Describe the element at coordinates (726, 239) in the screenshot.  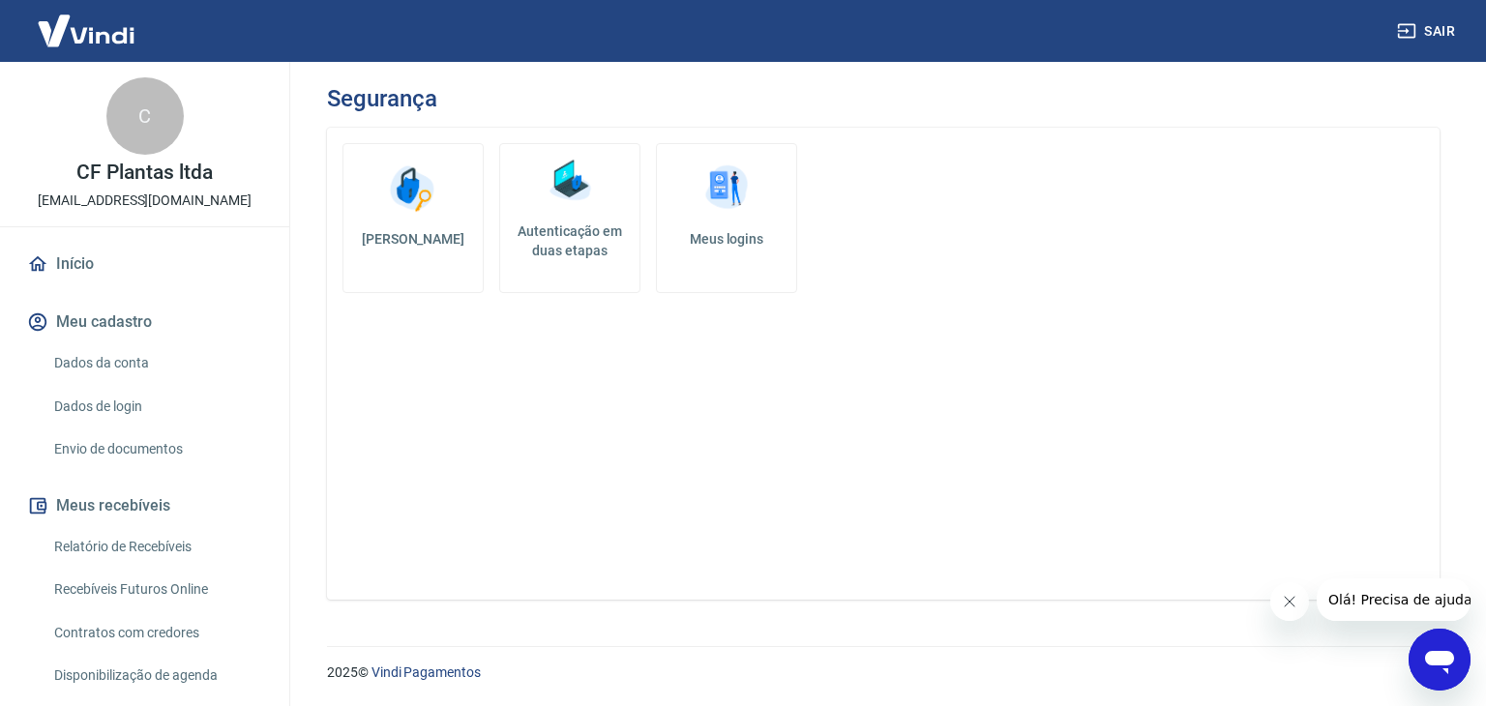
I see `h5: Meus logins` at that location.